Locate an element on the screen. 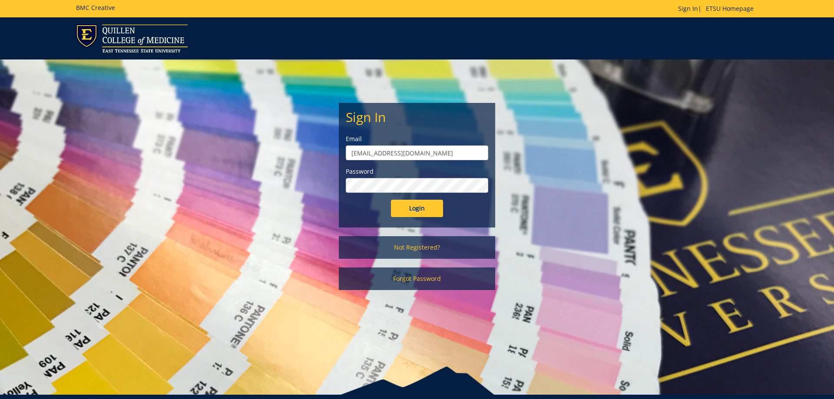  a: ETSU Homepage is located at coordinates (730, 8).